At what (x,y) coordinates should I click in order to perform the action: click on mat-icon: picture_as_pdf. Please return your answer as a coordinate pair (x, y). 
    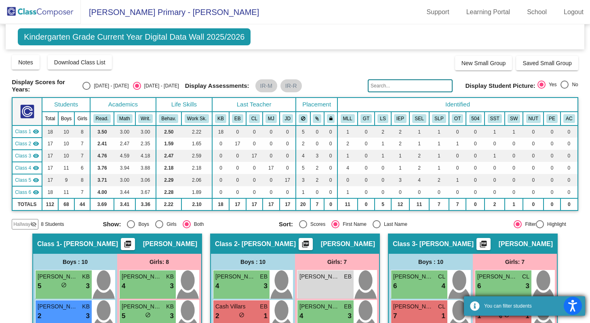
    Looking at the image, I should click on (128, 245).